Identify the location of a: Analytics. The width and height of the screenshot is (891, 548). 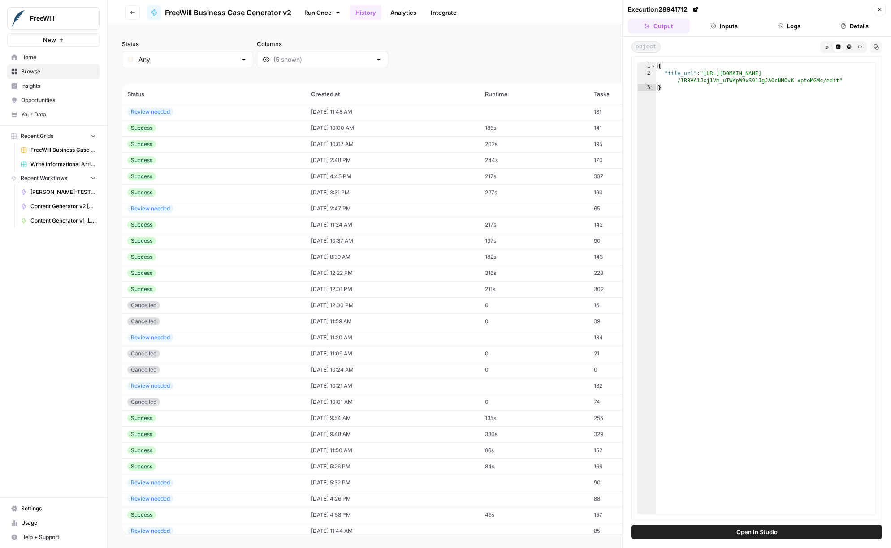
(403, 13).